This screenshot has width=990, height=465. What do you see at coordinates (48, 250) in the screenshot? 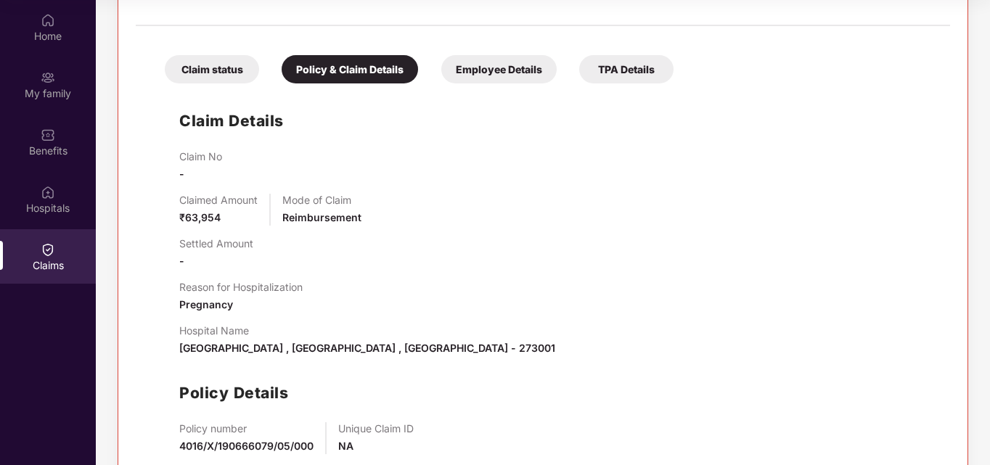
I see `img: svg+xml;base64,PHN2ZyBpZD0iQ2xhaW0iIHhtbG5zPSJodHRwOi8vd3d3LnczLm9yZy8yMDAwL3N2ZyIgd2lkdGg9IjIwIi...` at bounding box center [48, 250].